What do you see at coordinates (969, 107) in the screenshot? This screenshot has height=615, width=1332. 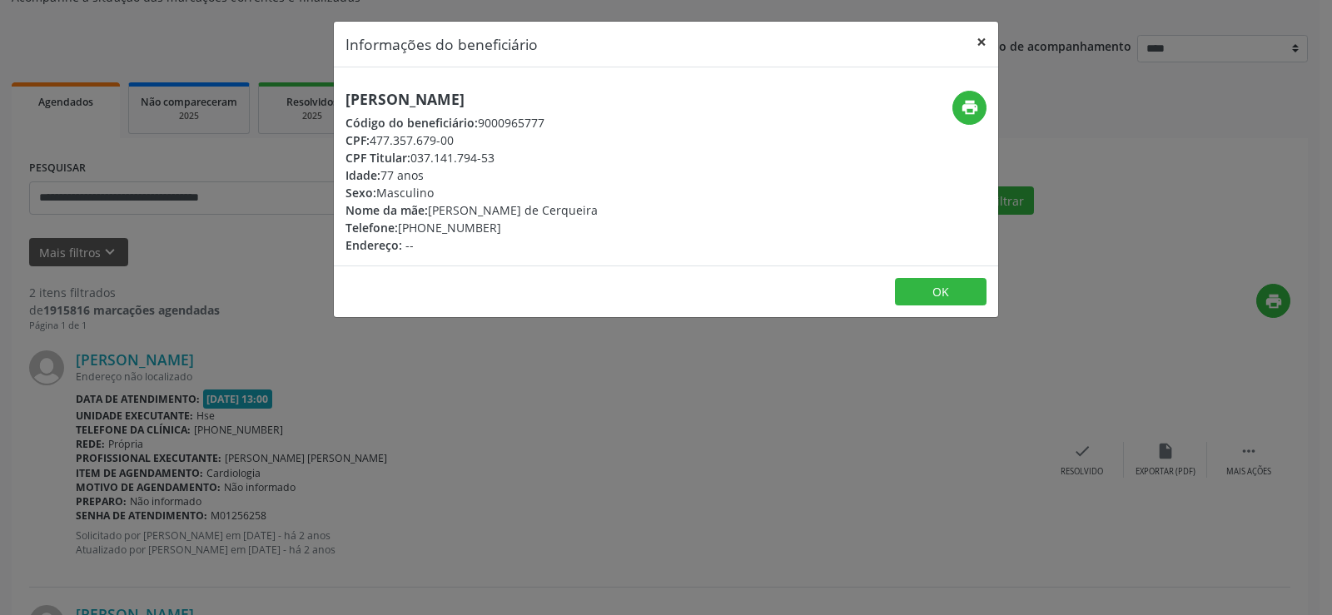 I see `button: print` at bounding box center [969, 107].